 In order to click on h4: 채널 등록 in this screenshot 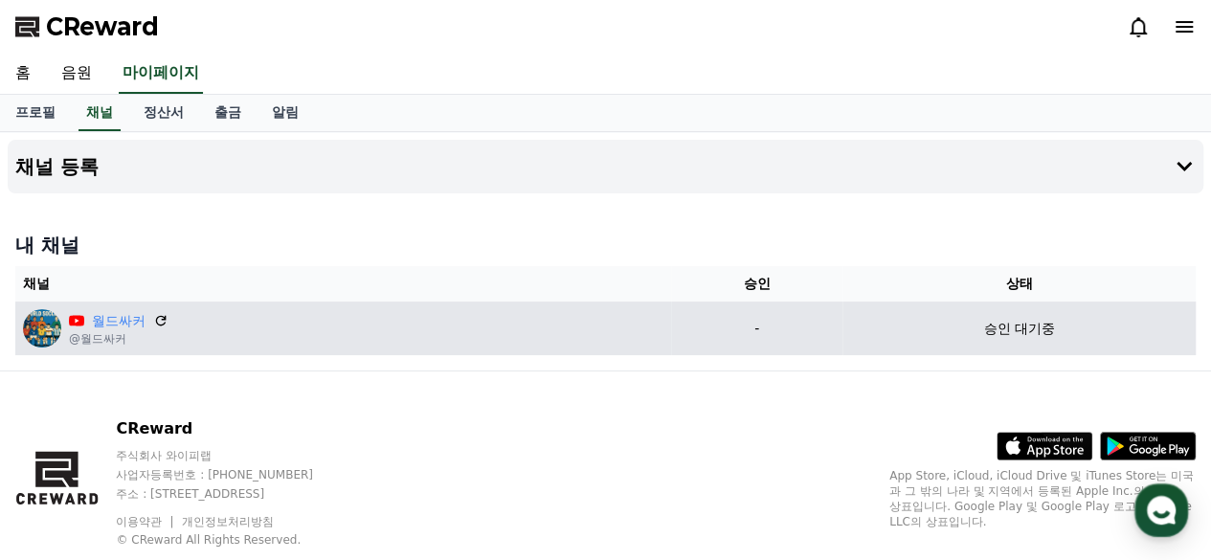, I will do `click(56, 167)`.